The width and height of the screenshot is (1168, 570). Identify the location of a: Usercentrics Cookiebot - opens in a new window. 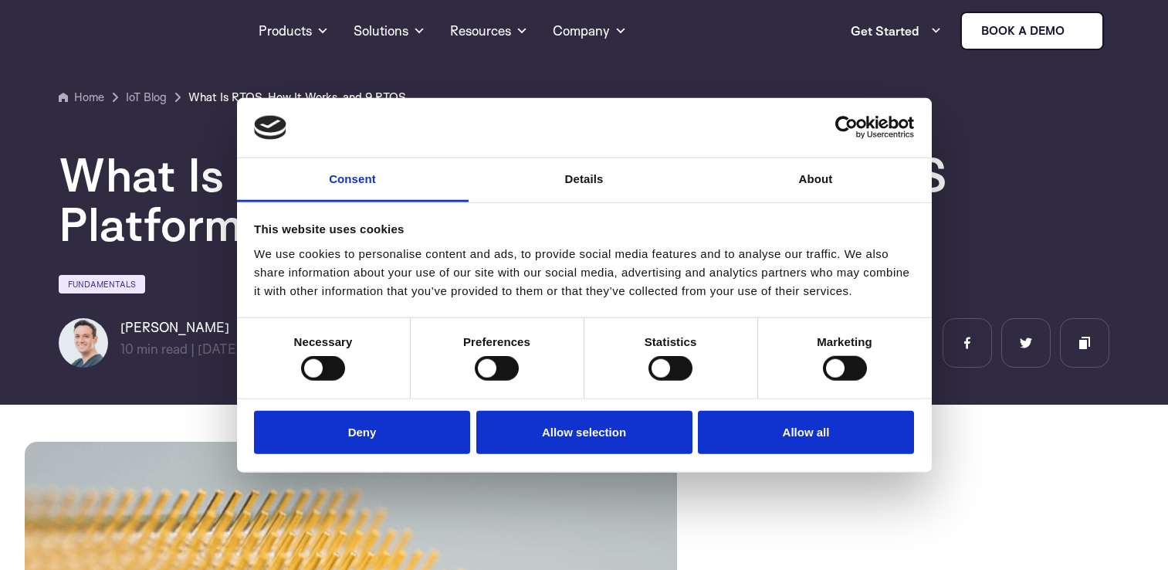
(846, 127).